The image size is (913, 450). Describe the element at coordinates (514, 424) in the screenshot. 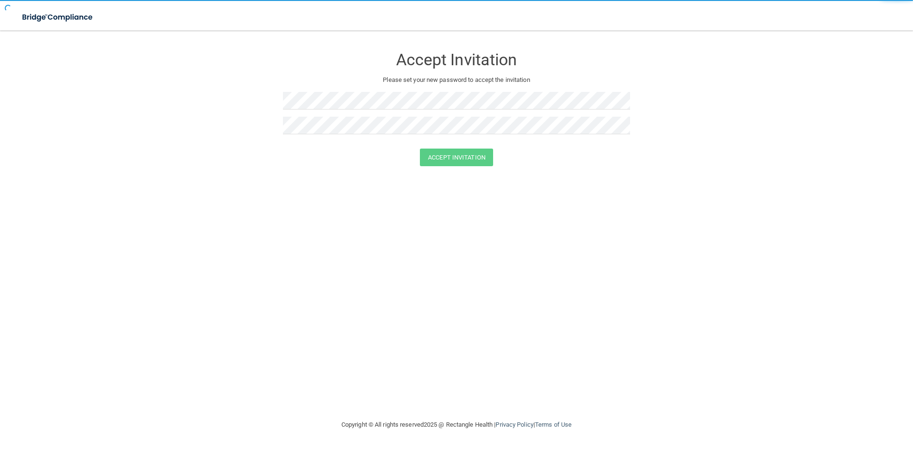

I see `a: Privacy Policy` at that location.